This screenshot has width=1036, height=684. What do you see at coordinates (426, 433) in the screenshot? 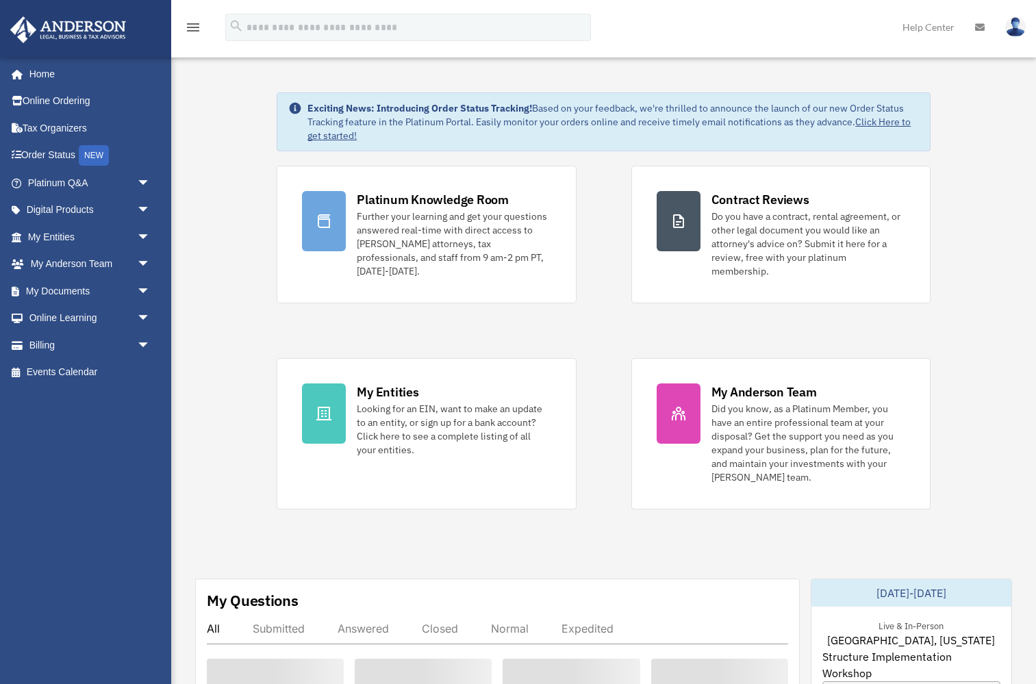
I see `a: My Entities Looking for an EIN, want to make an update to an entity, or sign up for a bank accoun...` at bounding box center [426, 433].